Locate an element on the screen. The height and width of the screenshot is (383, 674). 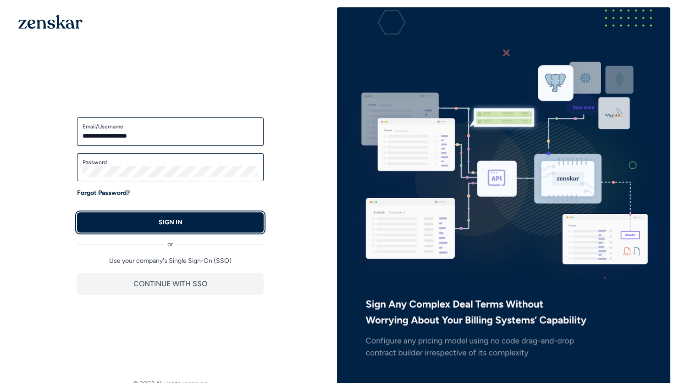
label: Password is located at coordinates (170, 162).